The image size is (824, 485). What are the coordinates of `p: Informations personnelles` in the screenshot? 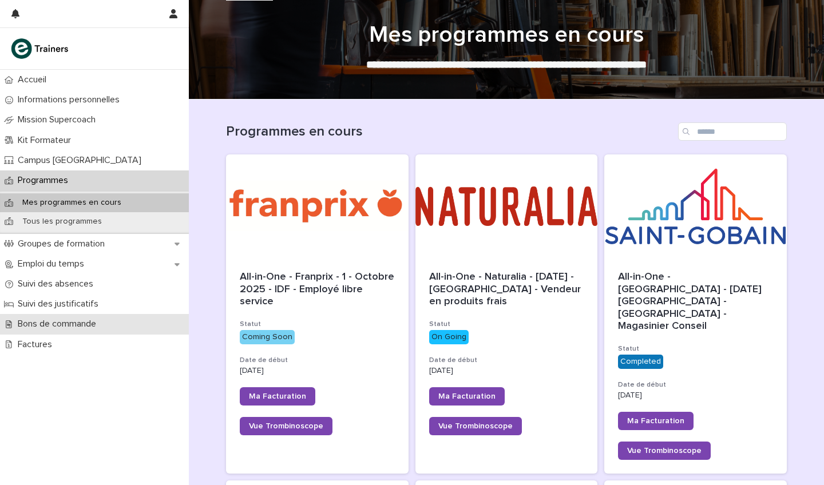 It's located at (71, 100).